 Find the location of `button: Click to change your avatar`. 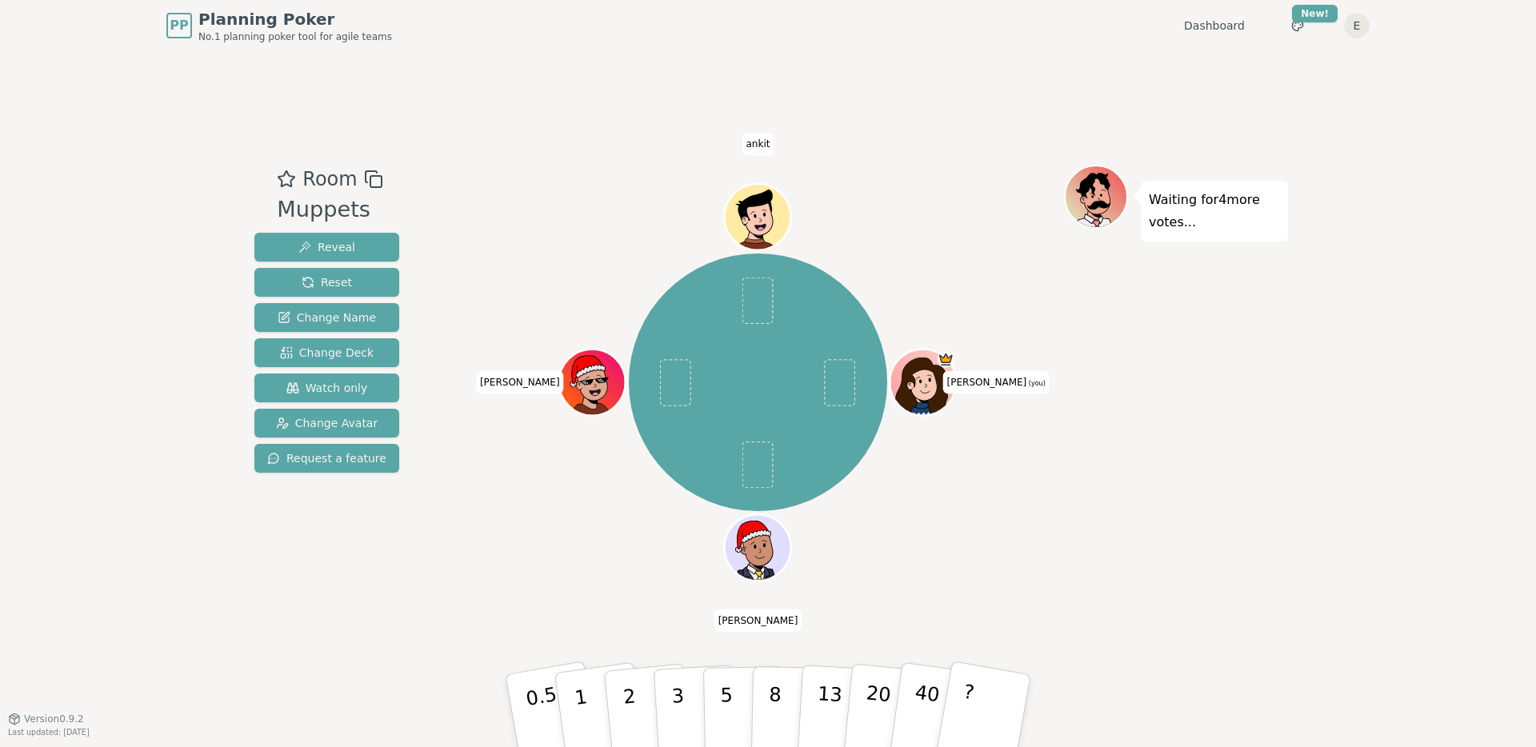

button: Click to change your avatar is located at coordinates (923, 382).